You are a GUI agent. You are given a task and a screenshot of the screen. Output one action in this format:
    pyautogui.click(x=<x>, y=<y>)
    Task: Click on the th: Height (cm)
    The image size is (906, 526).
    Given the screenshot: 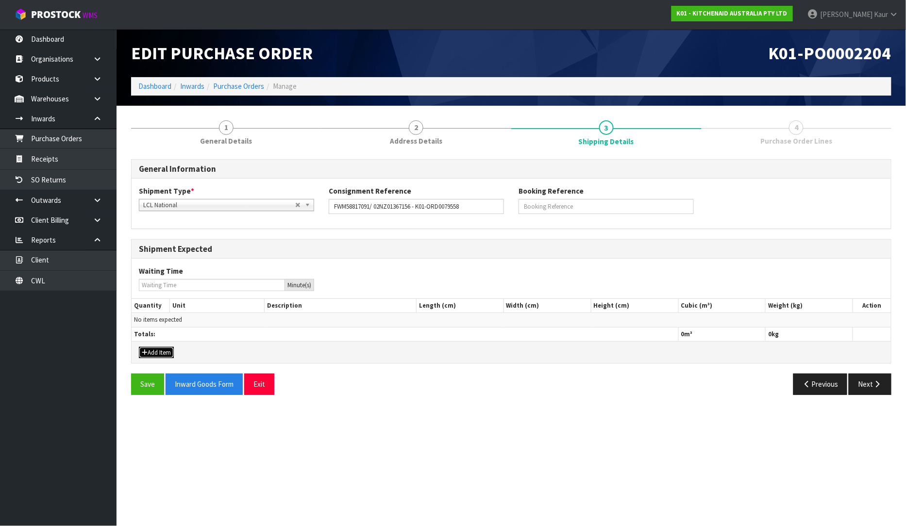 What is the action you would take?
    pyautogui.click(x=635, y=306)
    